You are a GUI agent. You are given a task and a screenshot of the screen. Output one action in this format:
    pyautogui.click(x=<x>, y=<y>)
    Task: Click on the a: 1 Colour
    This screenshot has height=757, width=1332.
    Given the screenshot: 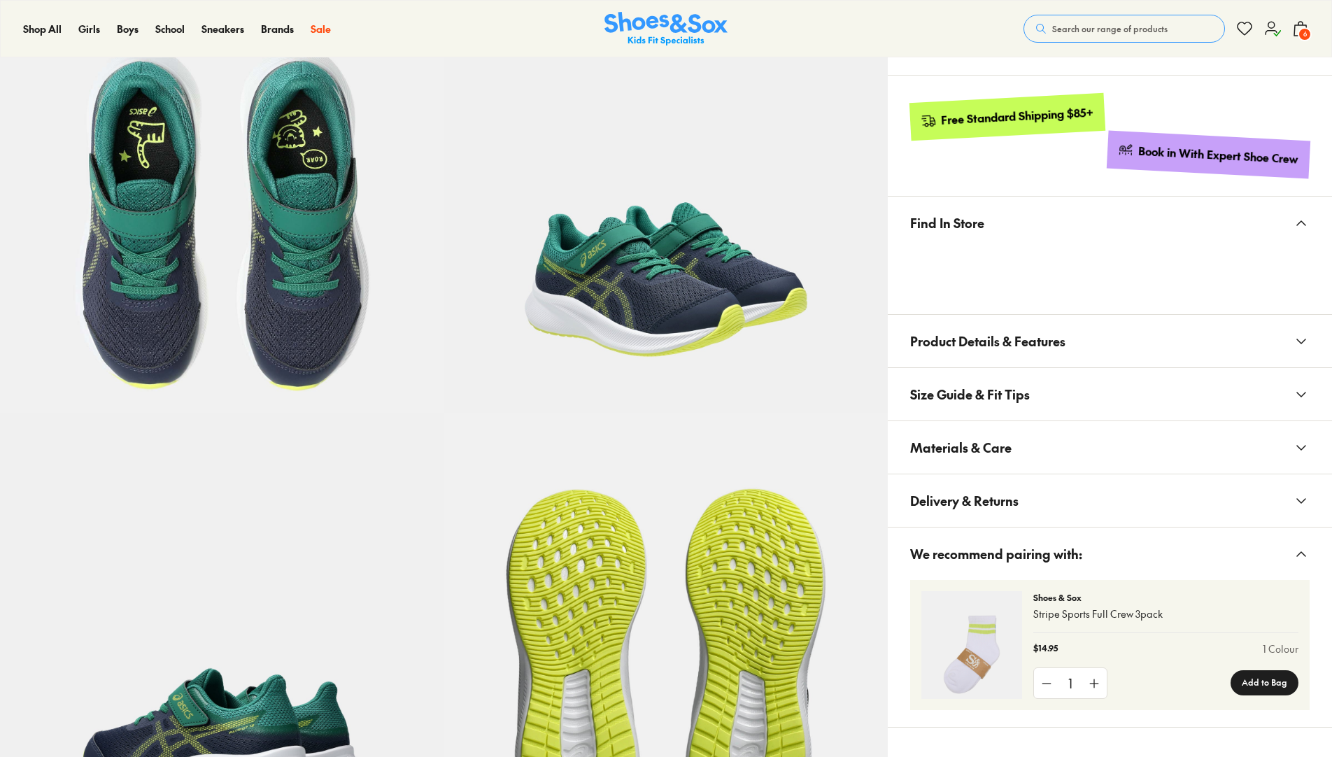 What is the action you would take?
    pyautogui.click(x=1280, y=649)
    